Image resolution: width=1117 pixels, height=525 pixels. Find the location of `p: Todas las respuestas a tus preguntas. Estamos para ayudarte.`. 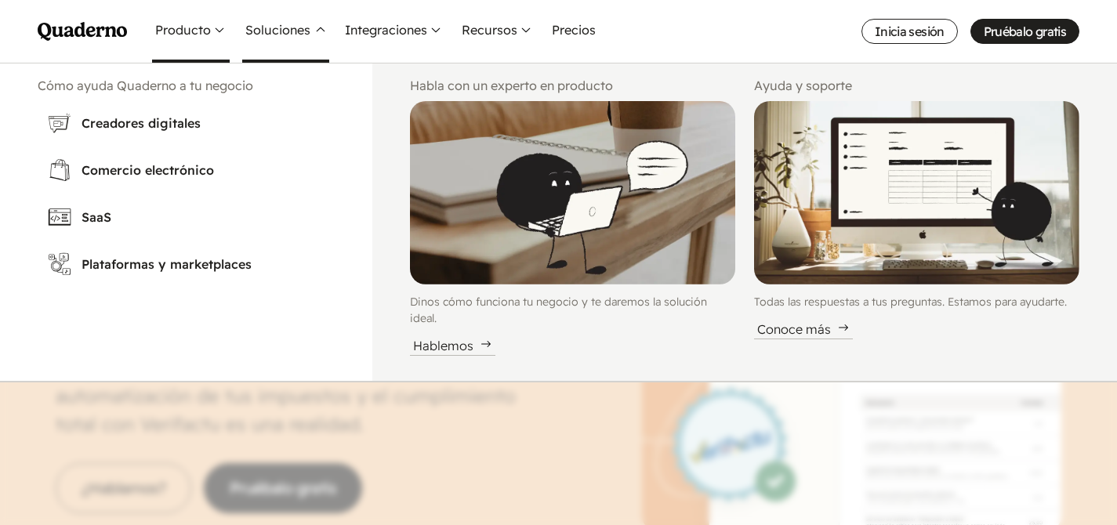

p: Todas las respuestas a tus preguntas. Estamos para ayudarte. is located at coordinates (917, 302).